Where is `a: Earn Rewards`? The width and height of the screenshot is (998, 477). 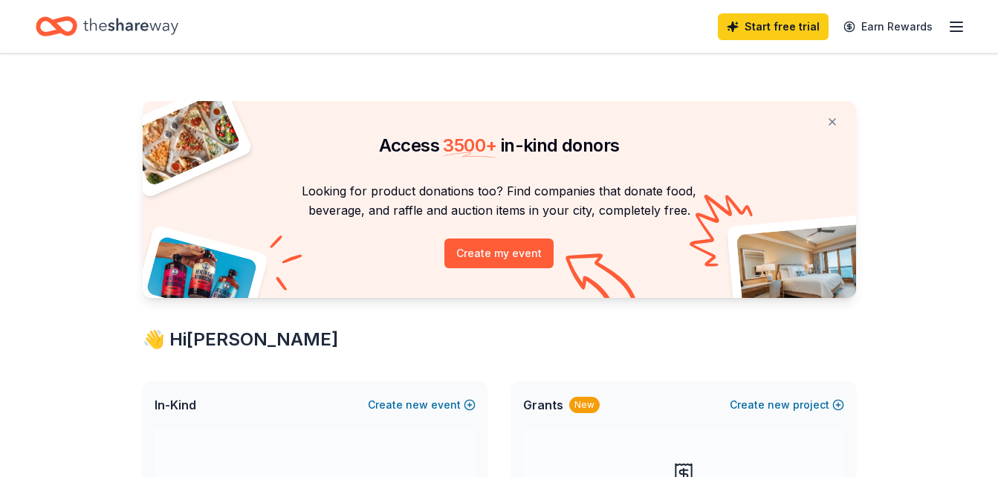 a: Earn Rewards is located at coordinates (888, 27).